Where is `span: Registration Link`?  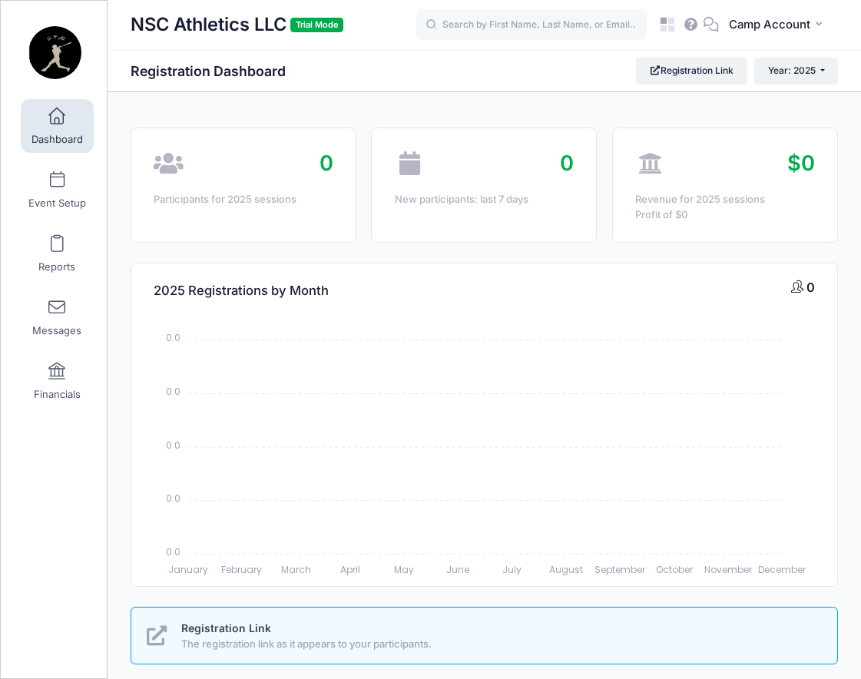 span: Registration Link is located at coordinates (226, 627).